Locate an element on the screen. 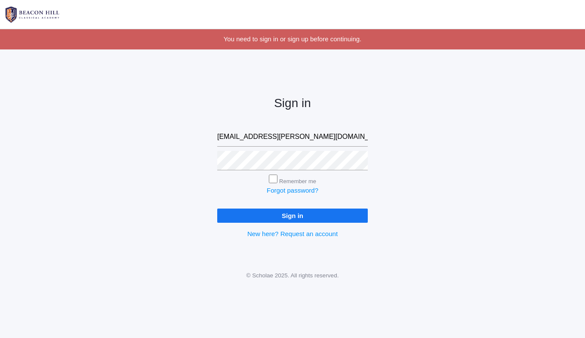  input: Email address is located at coordinates (293, 137).